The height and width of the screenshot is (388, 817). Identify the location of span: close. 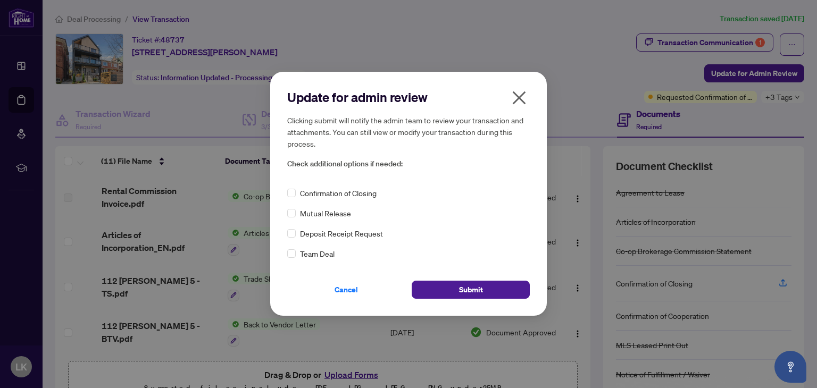
(519, 98).